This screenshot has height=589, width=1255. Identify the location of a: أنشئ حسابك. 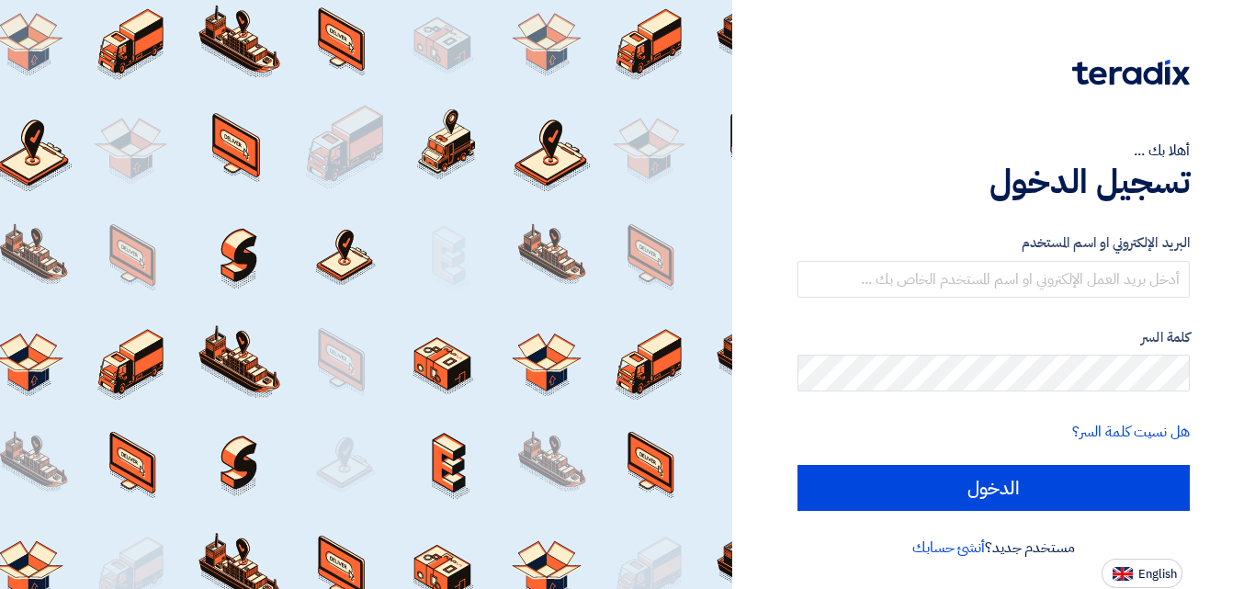
(948, 548).